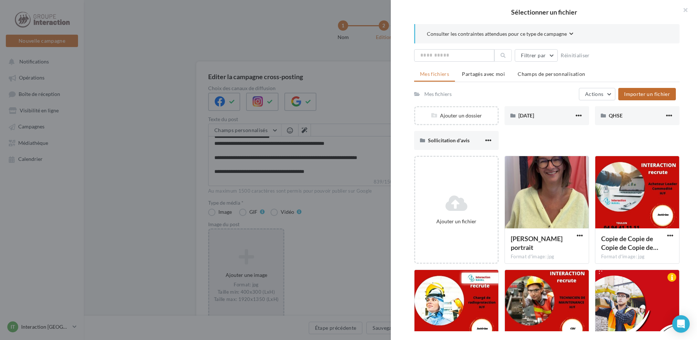 The height and width of the screenshot is (340, 697). I want to click on div: Open Intercom Messenger, so click(681, 324).